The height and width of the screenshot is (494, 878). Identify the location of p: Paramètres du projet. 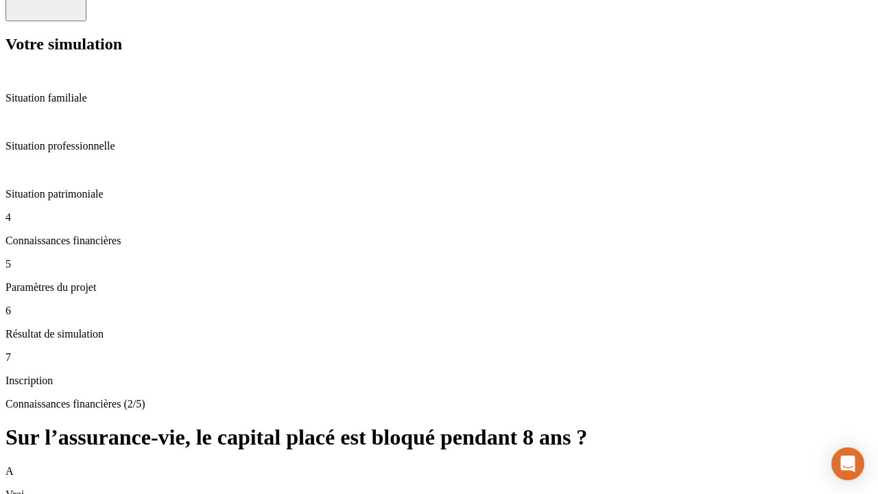
(439, 287).